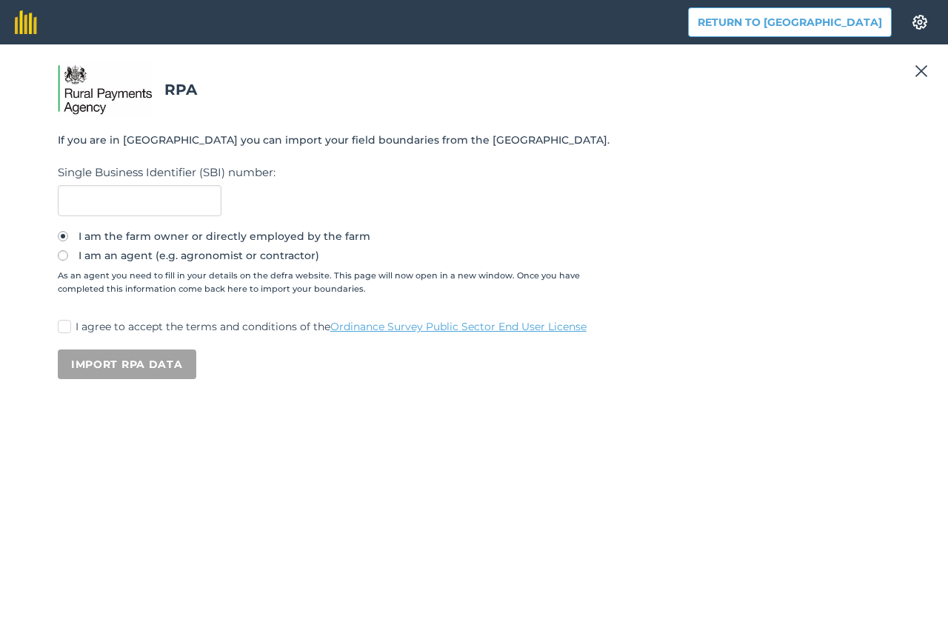 This screenshot has height=639, width=948. I want to click on p: I agree to accept the terms and conditions of the, so click(483, 327).